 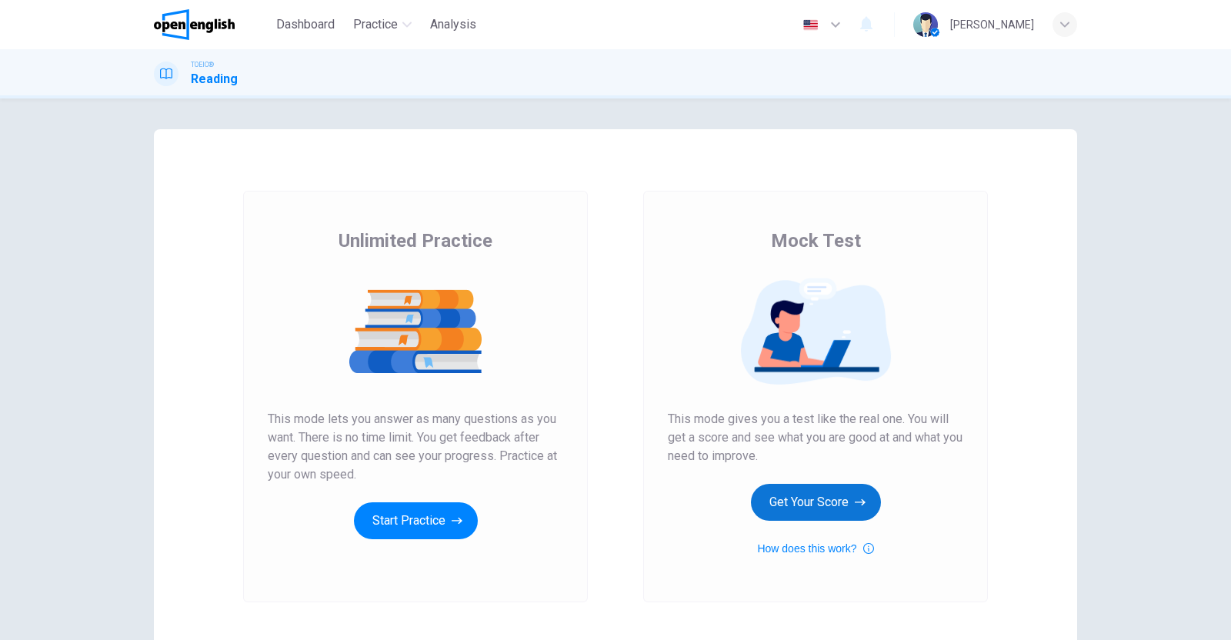 What do you see at coordinates (305, 25) in the screenshot?
I see `button: Dashboard` at bounding box center [305, 25].